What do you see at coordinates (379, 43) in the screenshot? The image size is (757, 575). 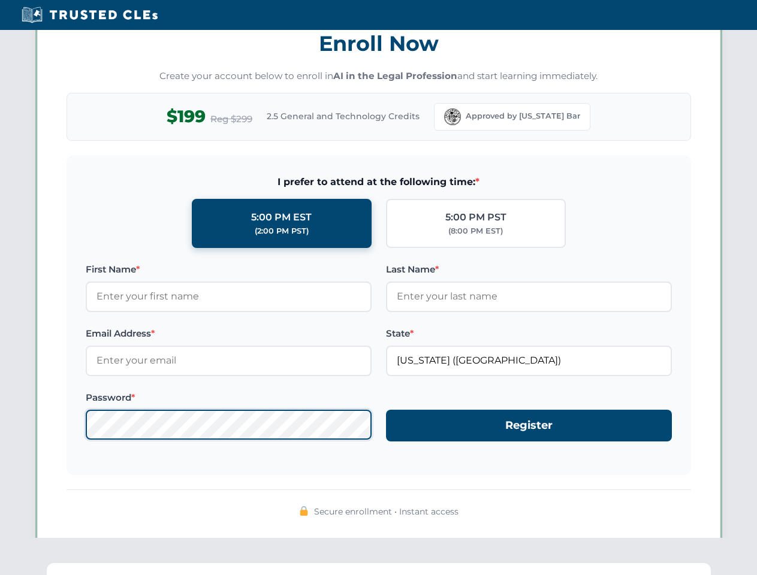 I see `h3: Enroll Now` at bounding box center [379, 43].